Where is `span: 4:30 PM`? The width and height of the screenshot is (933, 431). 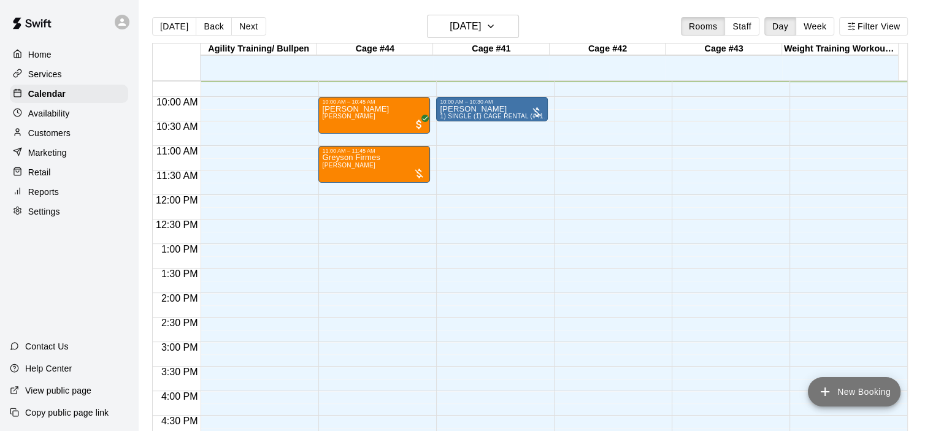
span: 4:30 PM is located at coordinates (180, 421).